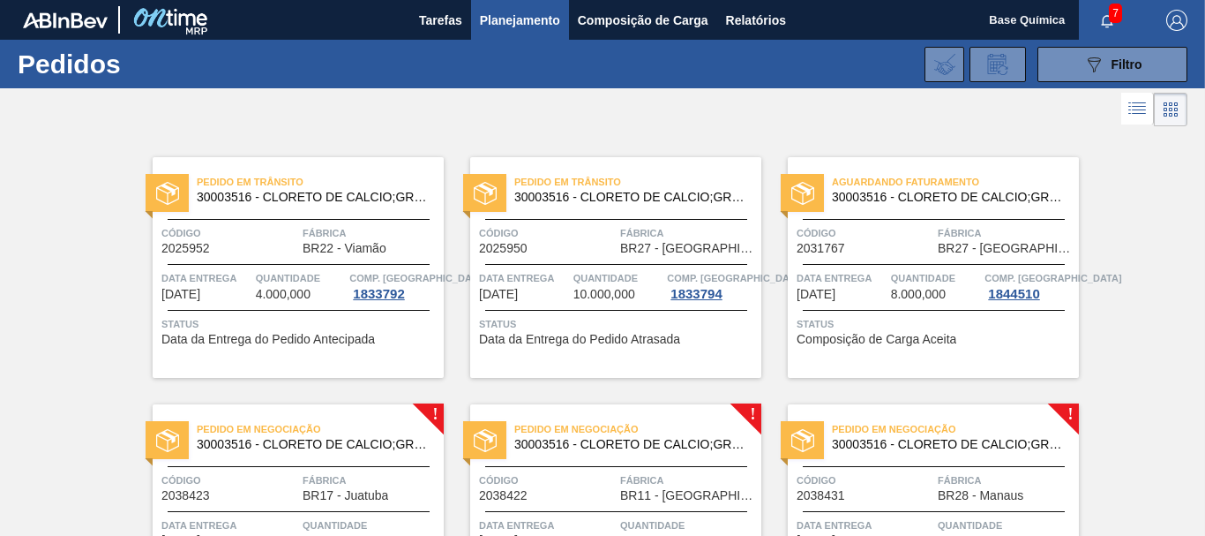 The image size is (1205, 536). I want to click on div: 1833792, so click(379, 294).